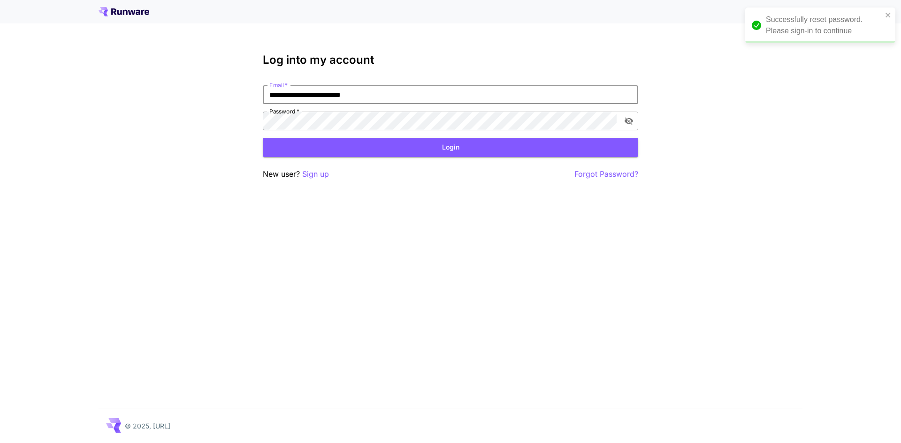  What do you see at coordinates (296, 174) in the screenshot?
I see `p: New user?` at bounding box center [296, 174].